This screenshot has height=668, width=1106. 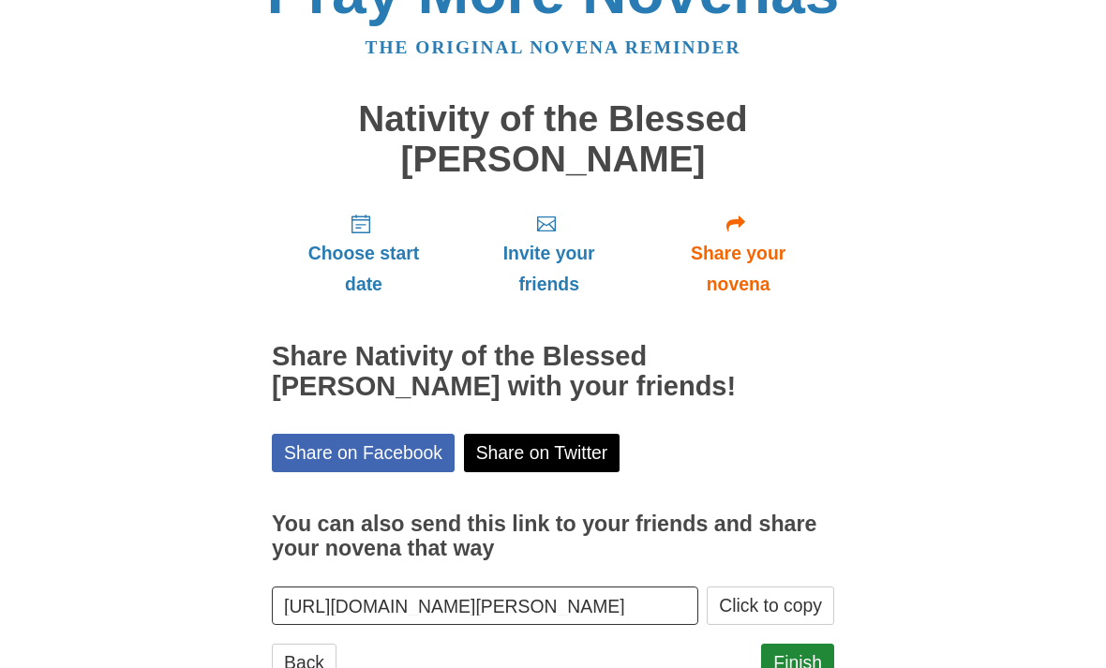 I want to click on a: The original novena reminder, so click(x=553, y=47).